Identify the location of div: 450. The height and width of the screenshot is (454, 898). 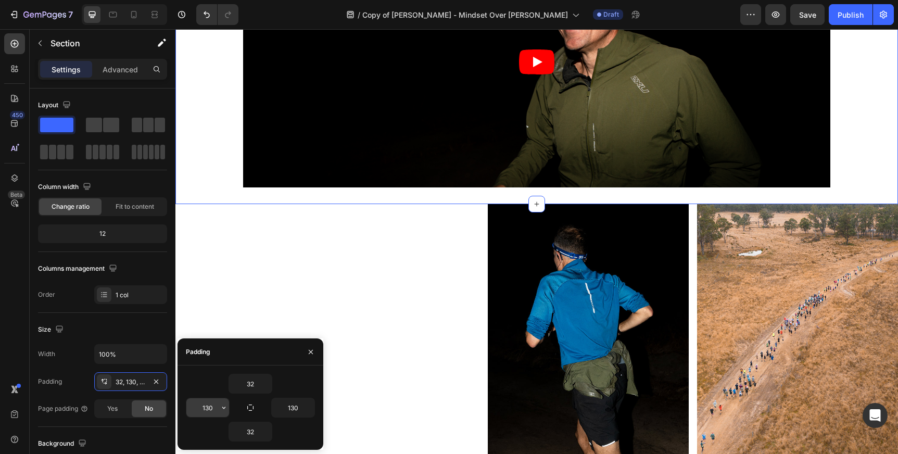
(17, 115).